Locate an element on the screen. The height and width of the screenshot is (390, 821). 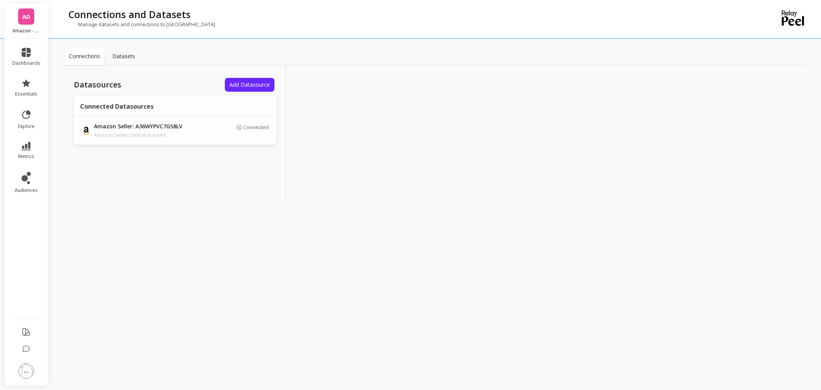
p: Amazon Seller: A36WYPVC7GS8LV is located at coordinates (148, 127).